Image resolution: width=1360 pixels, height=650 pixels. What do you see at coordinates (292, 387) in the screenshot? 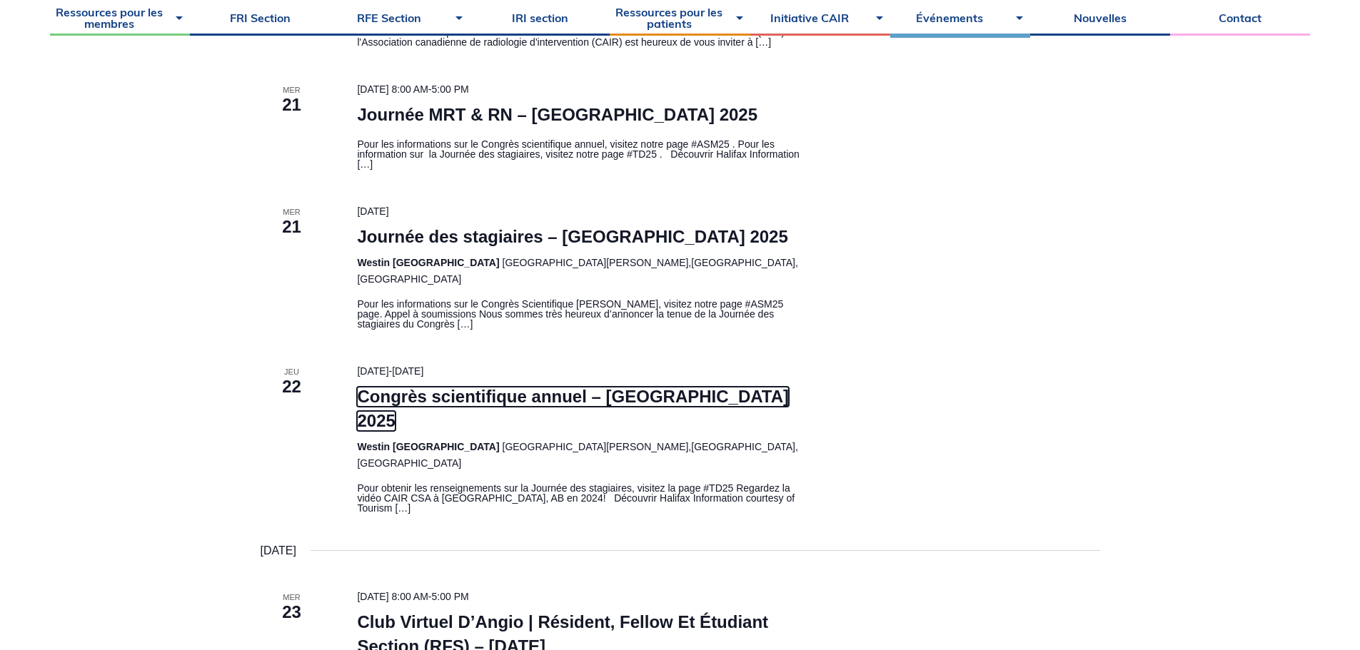
I see `span: 22` at bounding box center [292, 387].